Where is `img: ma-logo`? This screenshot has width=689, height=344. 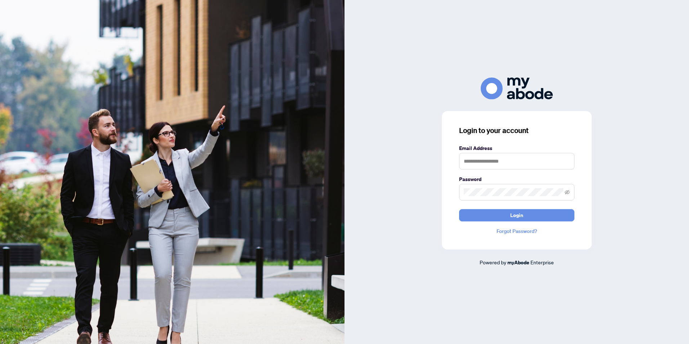
img: ma-logo is located at coordinates (516, 88).